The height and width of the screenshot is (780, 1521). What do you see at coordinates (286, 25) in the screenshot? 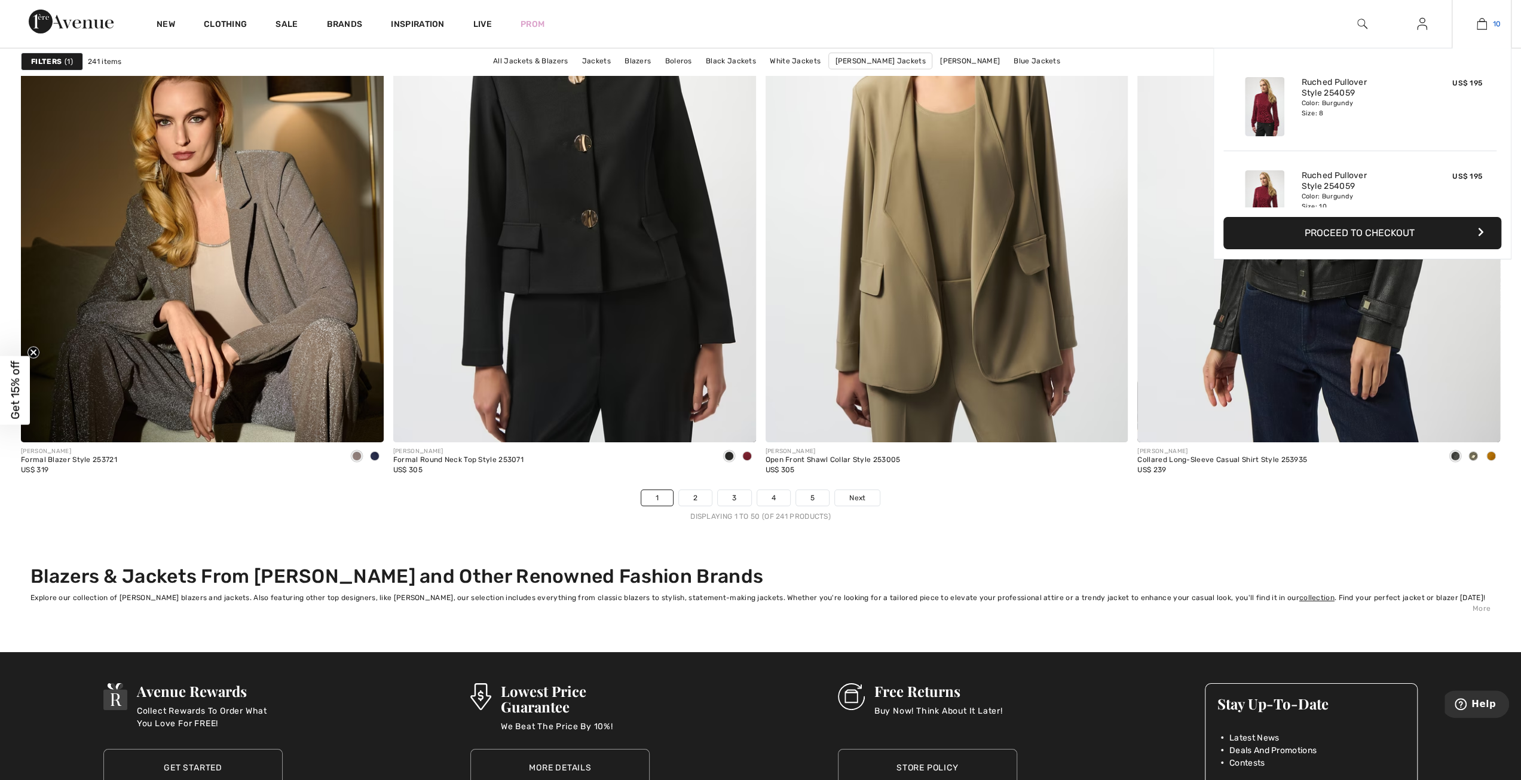
I see `a: Sale` at bounding box center [286, 25].